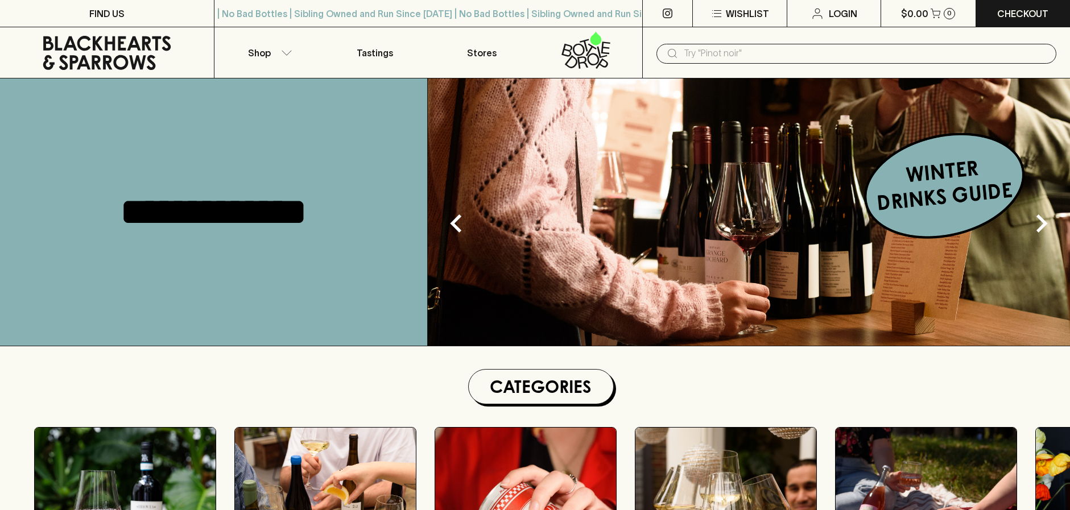  I want to click on button: Previous, so click(456, 223).